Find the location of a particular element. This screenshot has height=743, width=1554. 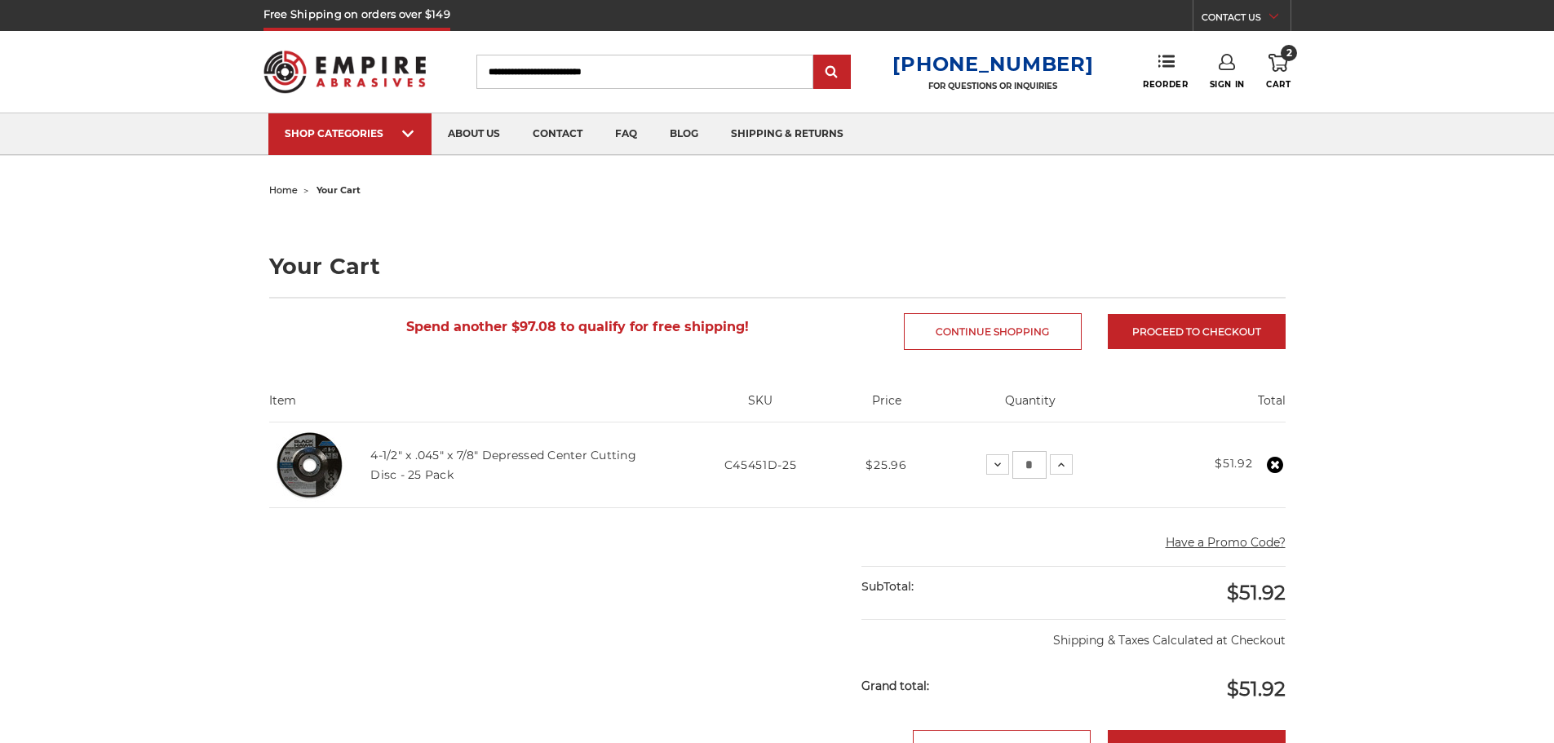

a: home is located at coordinates (283, 190).